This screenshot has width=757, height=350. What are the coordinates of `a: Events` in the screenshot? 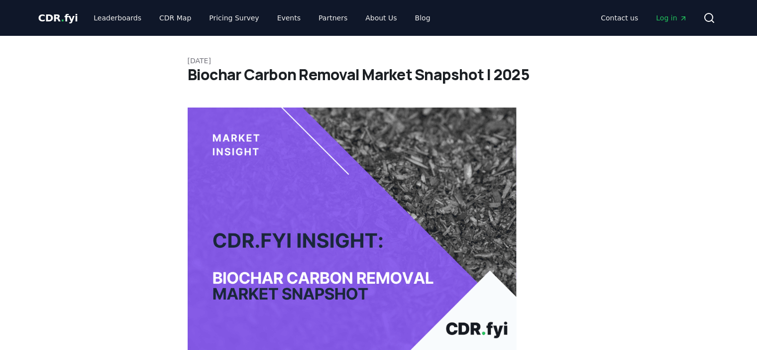 It's located at (289, 18).